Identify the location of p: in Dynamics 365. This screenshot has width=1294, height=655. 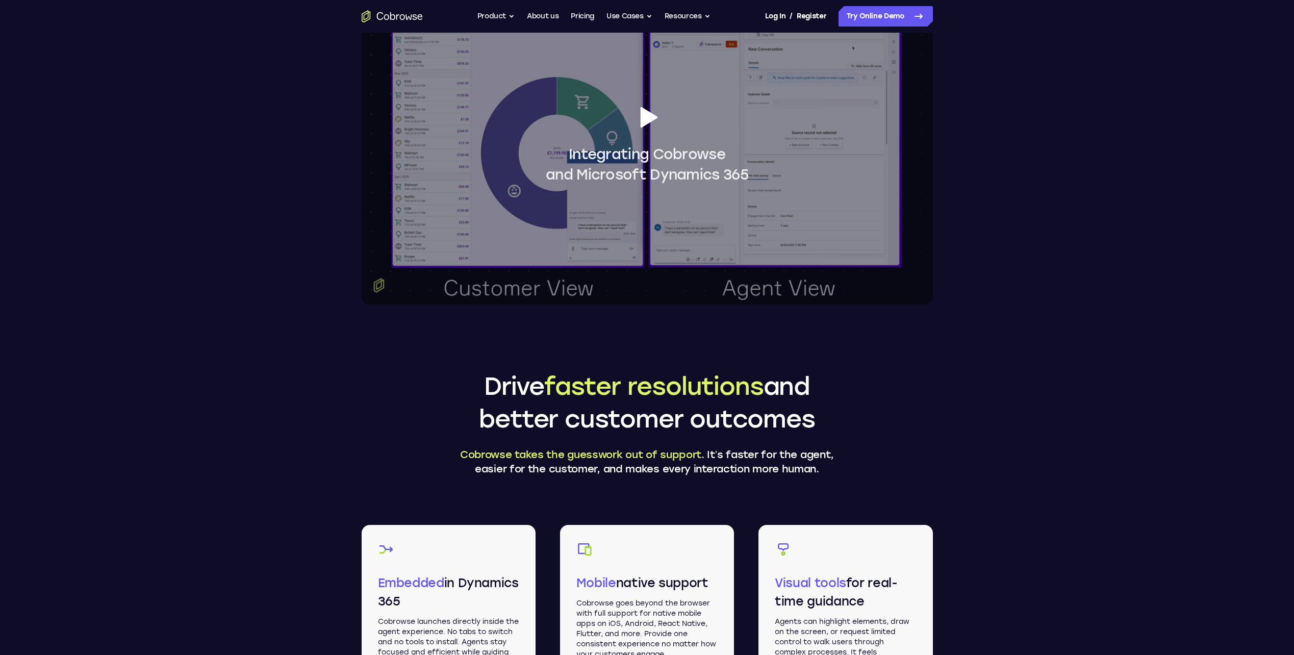
(448, 592).